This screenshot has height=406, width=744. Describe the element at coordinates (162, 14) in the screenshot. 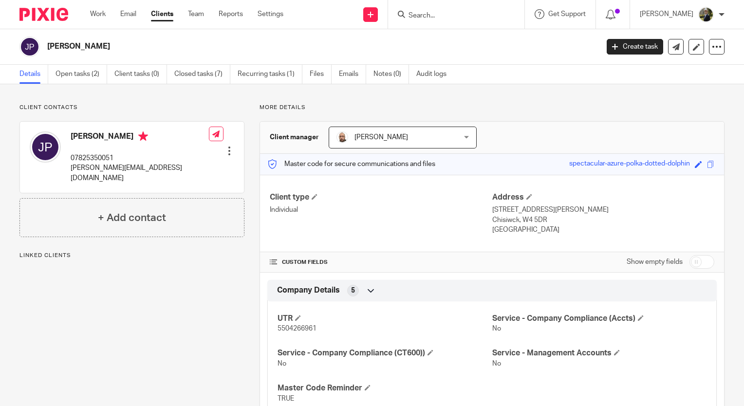

I see `a: Clients` at that location.